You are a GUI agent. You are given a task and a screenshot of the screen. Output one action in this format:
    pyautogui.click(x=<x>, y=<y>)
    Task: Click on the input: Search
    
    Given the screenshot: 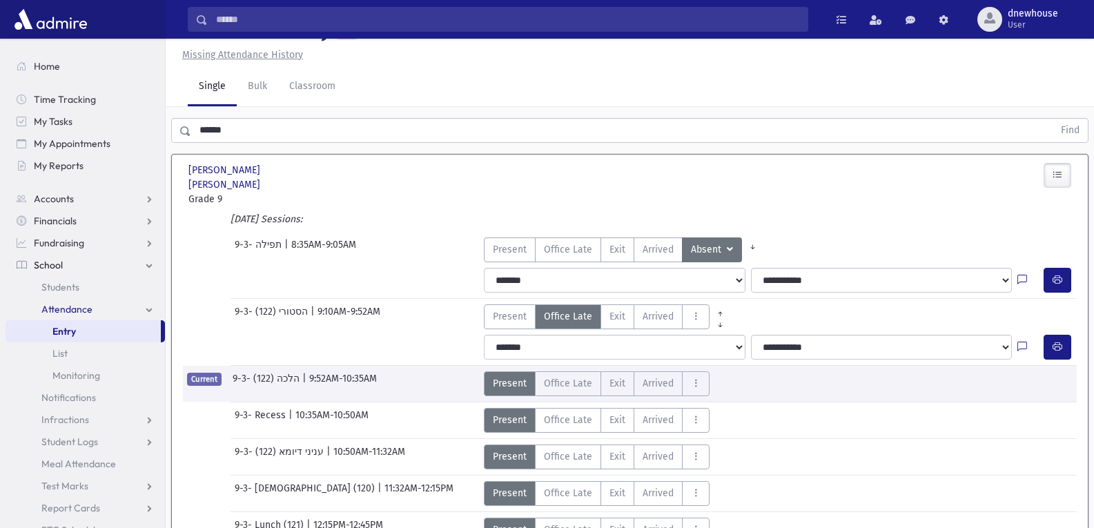 What is the action you would take?
    pyautogui.click(x=507, y=19)
    